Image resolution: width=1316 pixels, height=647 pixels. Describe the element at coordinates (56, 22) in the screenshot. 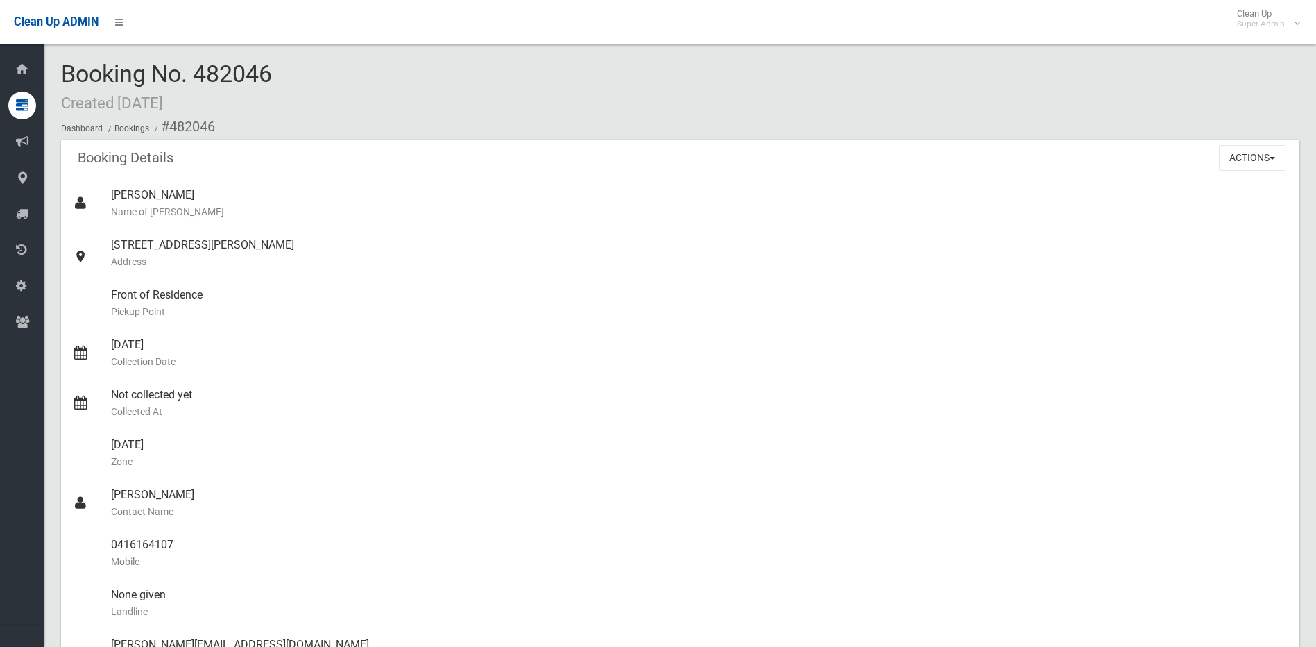

I see `span: Clean Up ADMIN` at that location.